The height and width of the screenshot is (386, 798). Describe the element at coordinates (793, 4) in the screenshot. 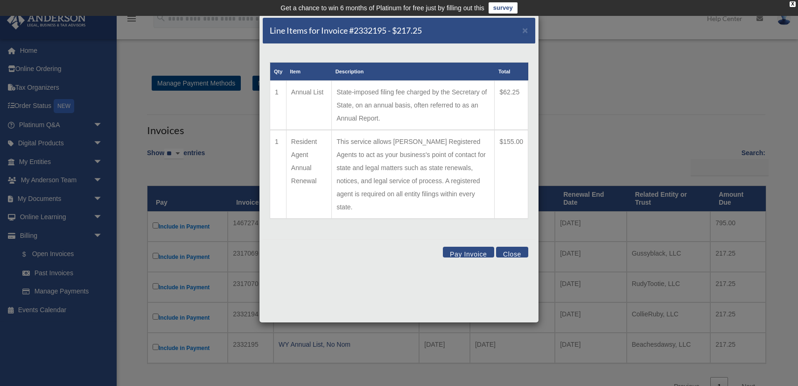

I see `div: close` at that location.